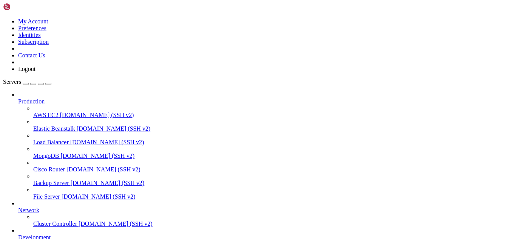  I want to click on a: Servers, so click(27, 82).